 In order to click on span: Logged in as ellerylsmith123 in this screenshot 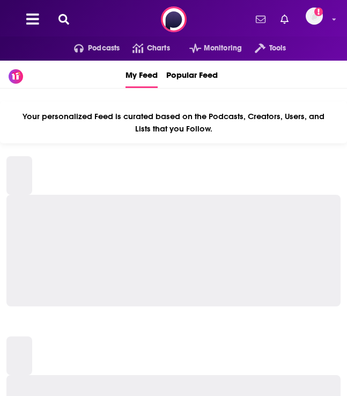, I will do `click(314, 16)`.